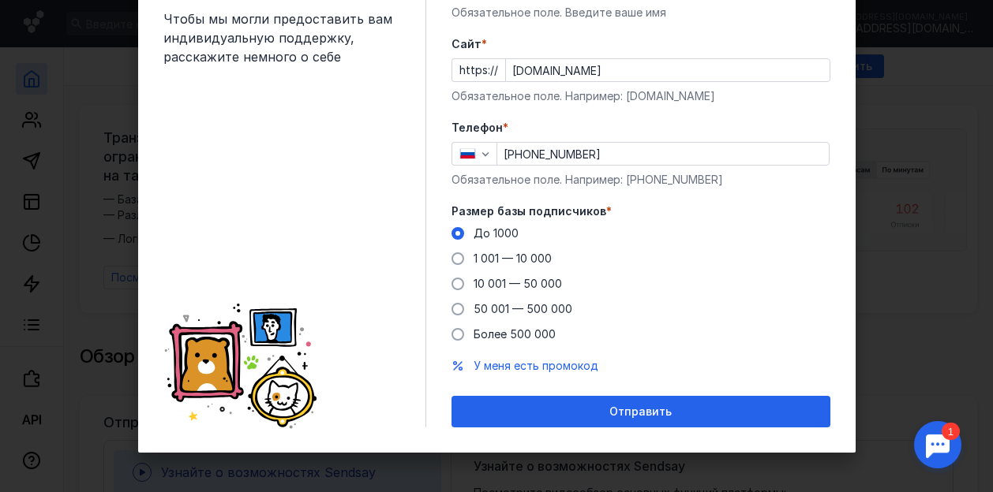 The image size is (993, 492). Describe the element at coordinates (522, 309) in the screenshot. I see `span: 50 001 — 500 000` at that location.